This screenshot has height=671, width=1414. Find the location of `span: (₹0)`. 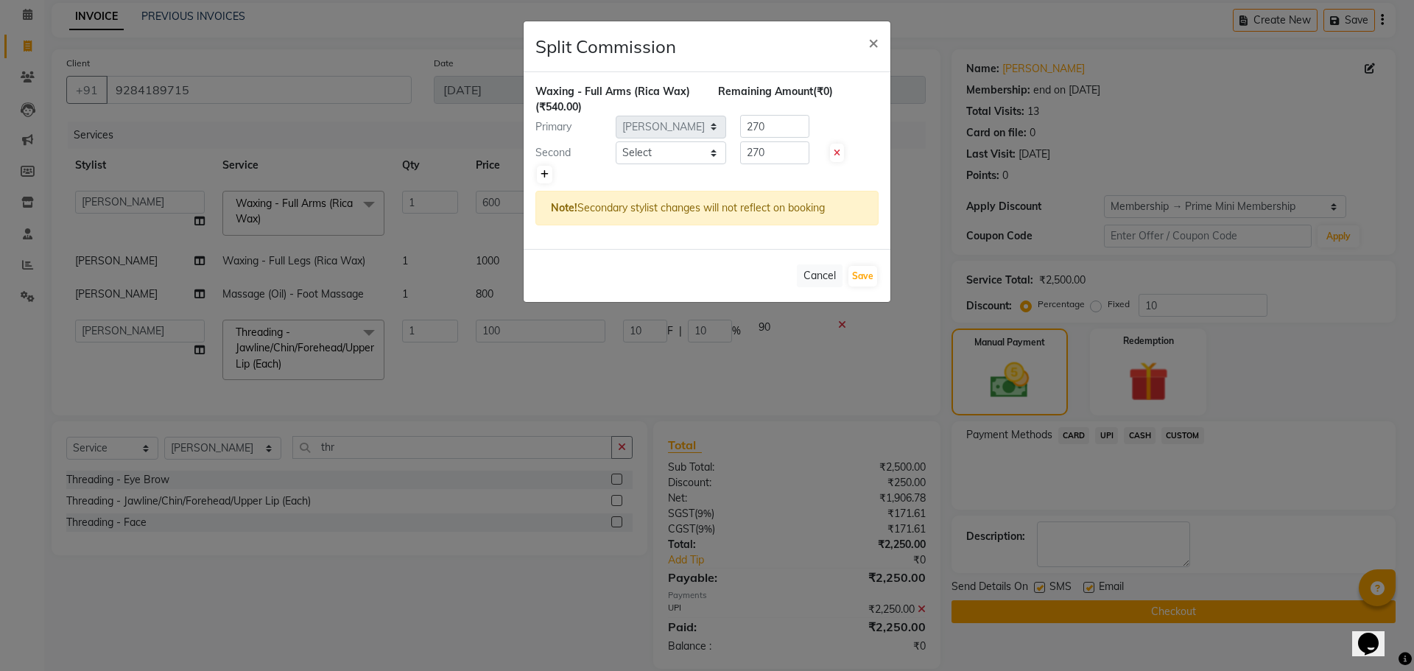

span: (₹0) is located at coordinates (822, 91).